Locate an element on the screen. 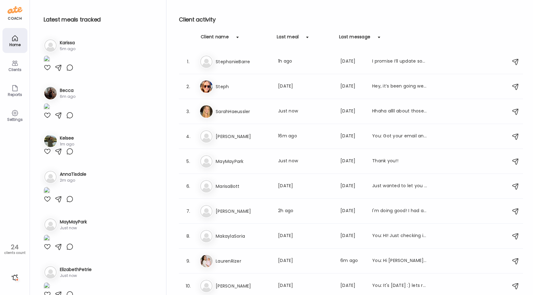 This screenshot has height=295, width=533. h3: Steph is located at coordinates (243, 87).